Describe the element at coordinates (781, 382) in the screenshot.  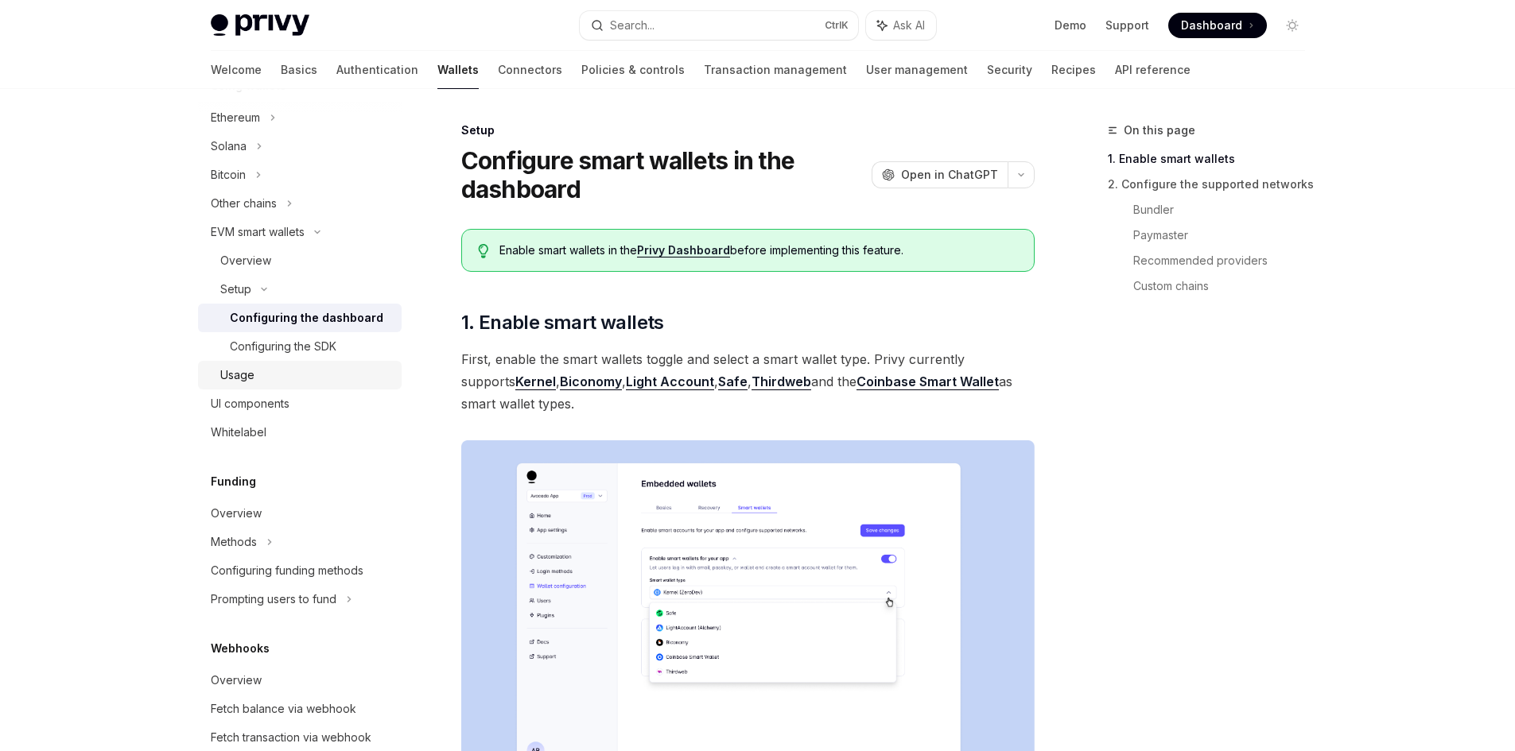
I see `a: Thirdweb` at that location.